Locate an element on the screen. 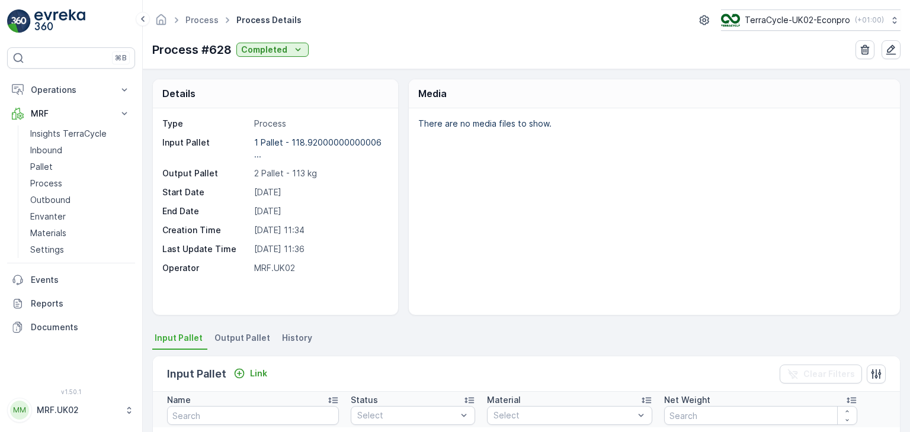 The width and height of the screenshot is (910, 432). a: Outbound is located at coordinates (80, 200).